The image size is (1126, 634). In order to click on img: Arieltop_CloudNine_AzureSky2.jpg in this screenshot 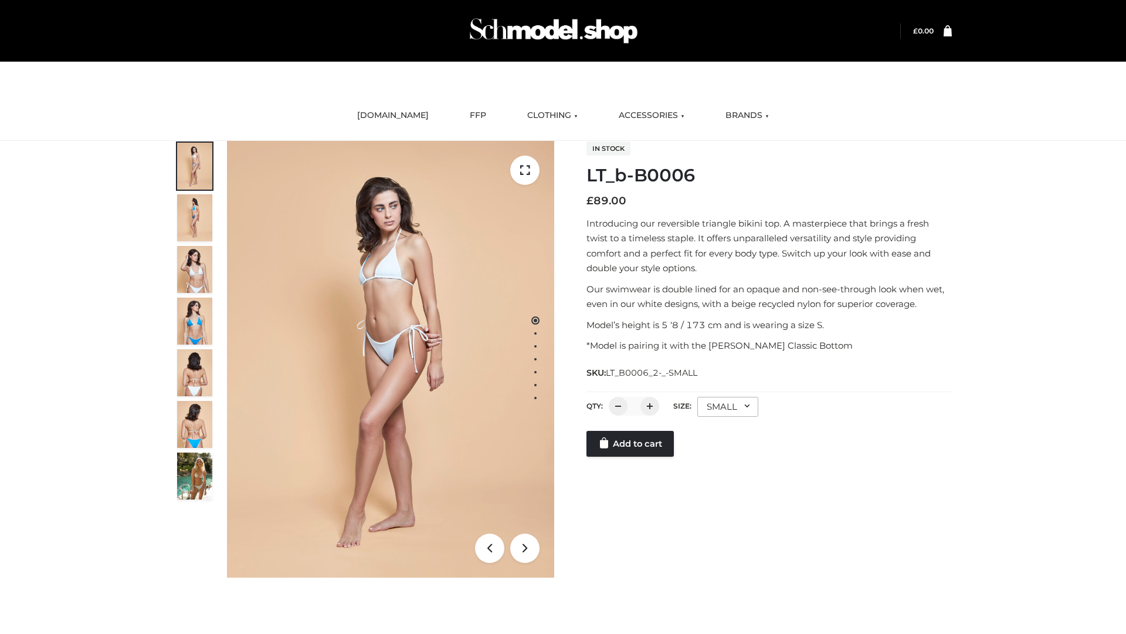, I will do `click(195, 476)`.